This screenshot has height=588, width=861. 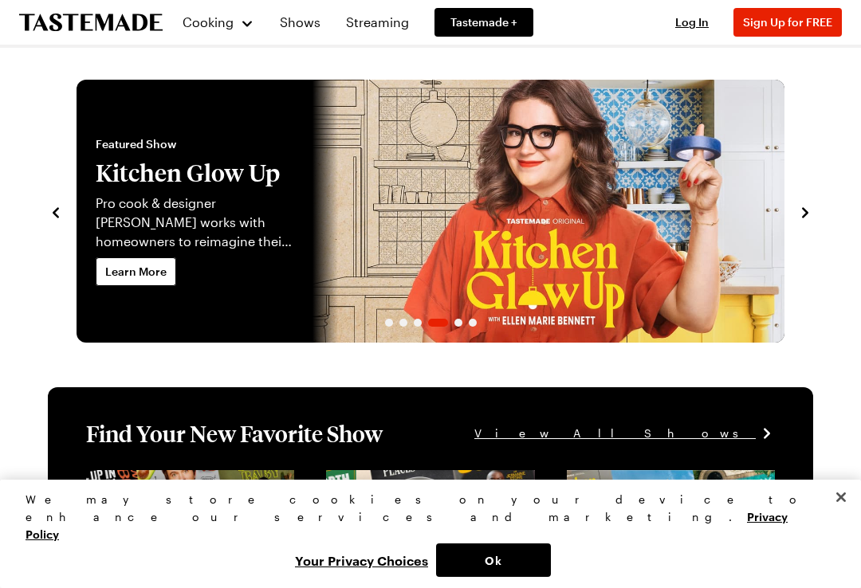 I want to click on button: navigate to next item, so click(x=805, y=211).